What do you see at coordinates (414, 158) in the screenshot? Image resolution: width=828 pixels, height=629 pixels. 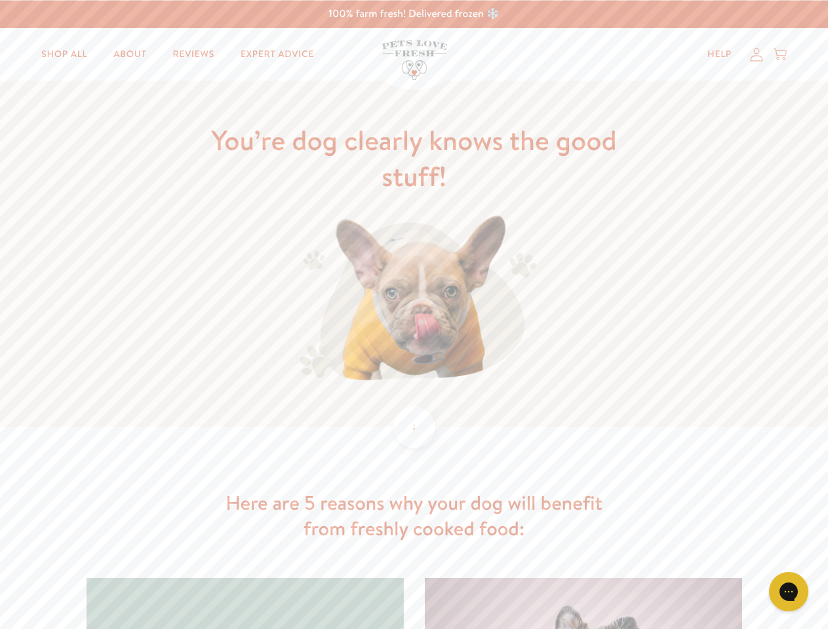 I see `h1: You’re dog clearly knows the good stuff!` at bounding box center [414, 158].